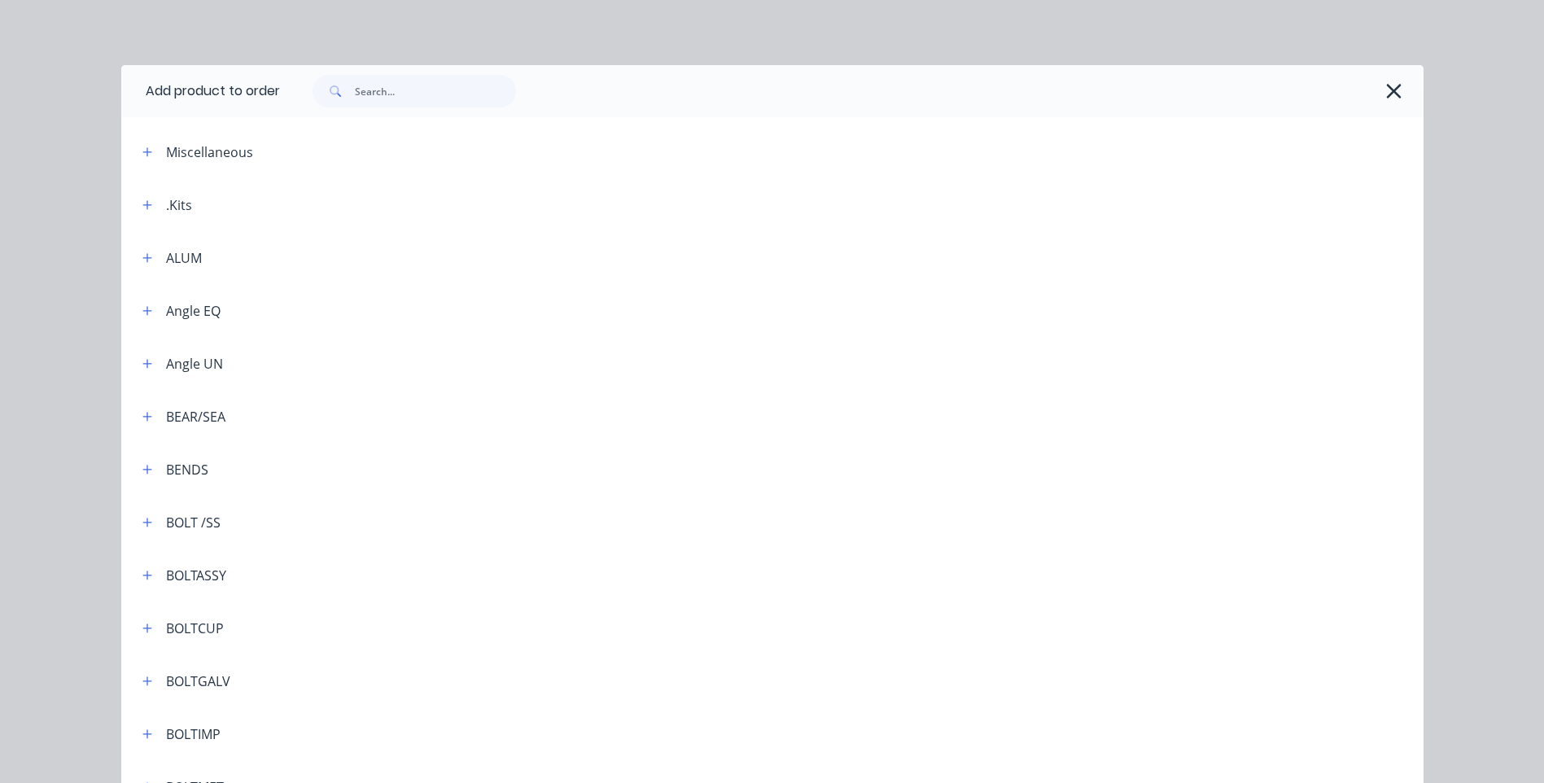 This screenshot has width=1544, height=783. What do you see at coordinates (193, 522) in the screenshot?
I see `div: BOLT /SS` at bounding box center [193, 522].